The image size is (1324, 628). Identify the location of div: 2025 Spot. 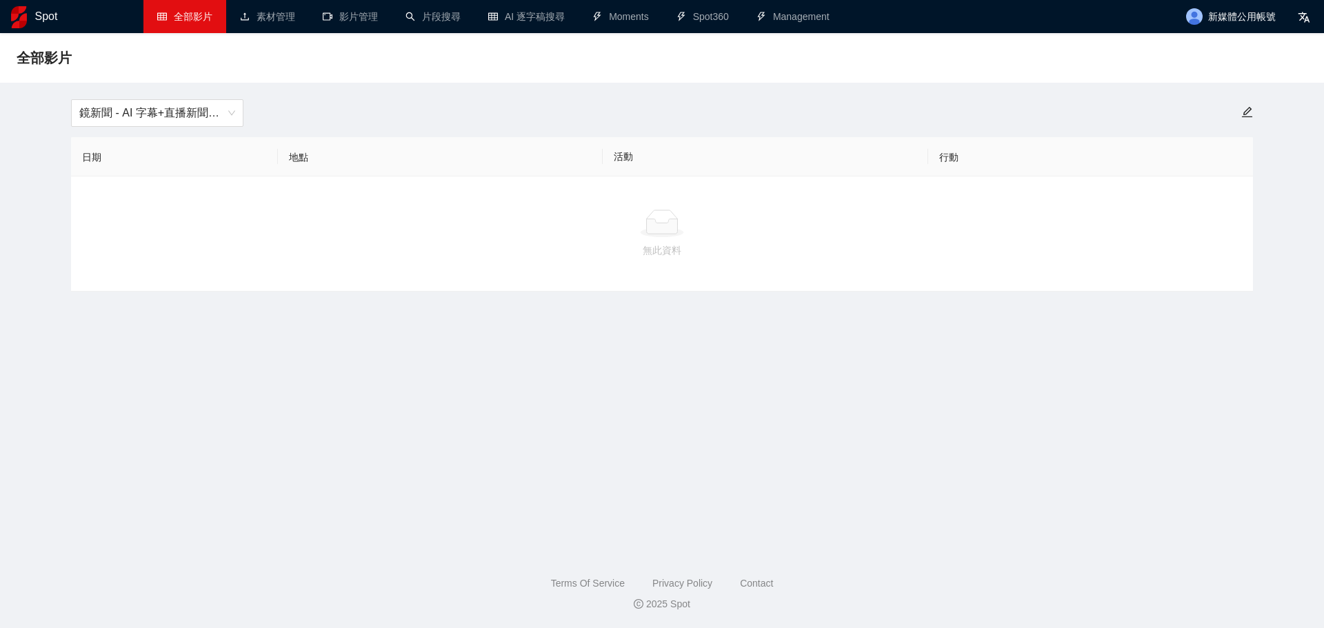
(662, 604).